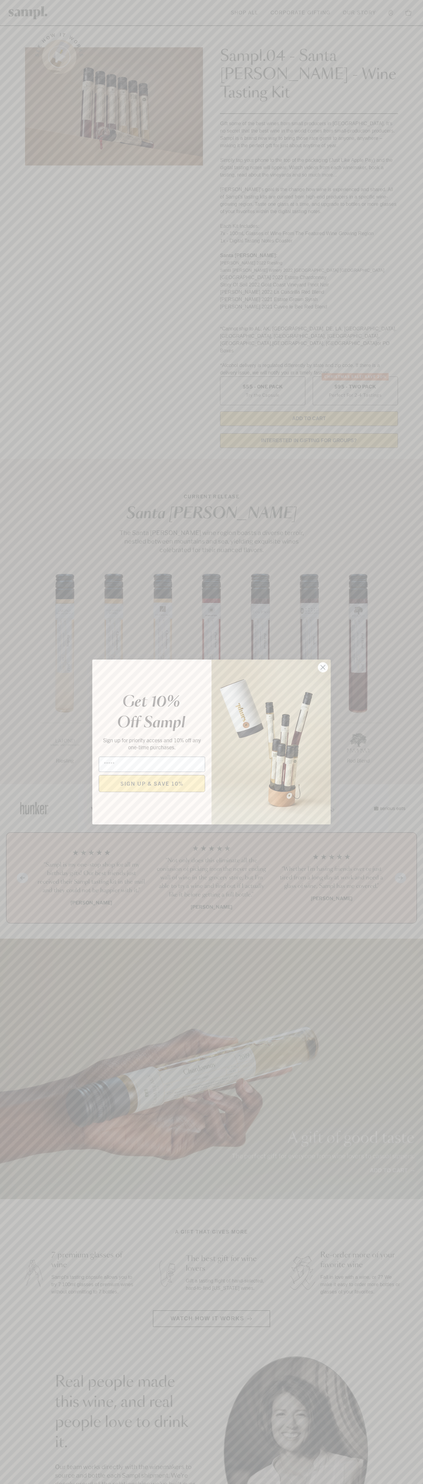 This screenshot has width=423, height=1484. I want to click on em: Get 10% Off Sampl, so click(151, 713).